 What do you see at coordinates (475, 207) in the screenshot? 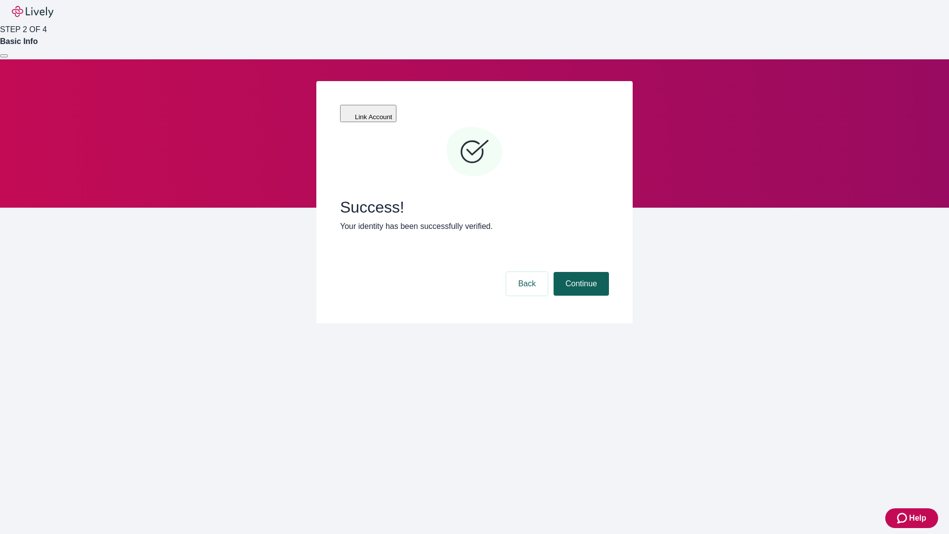
I see `span: Success!` at bounding box center [475, 207].